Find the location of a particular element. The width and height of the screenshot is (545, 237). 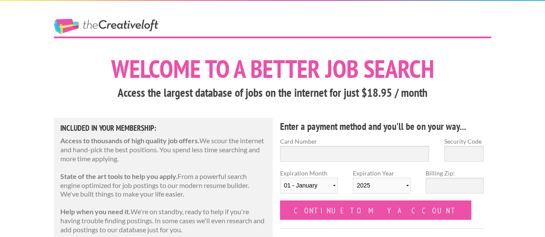

strong: Help when you need it. is located at coordinates (95, 211).